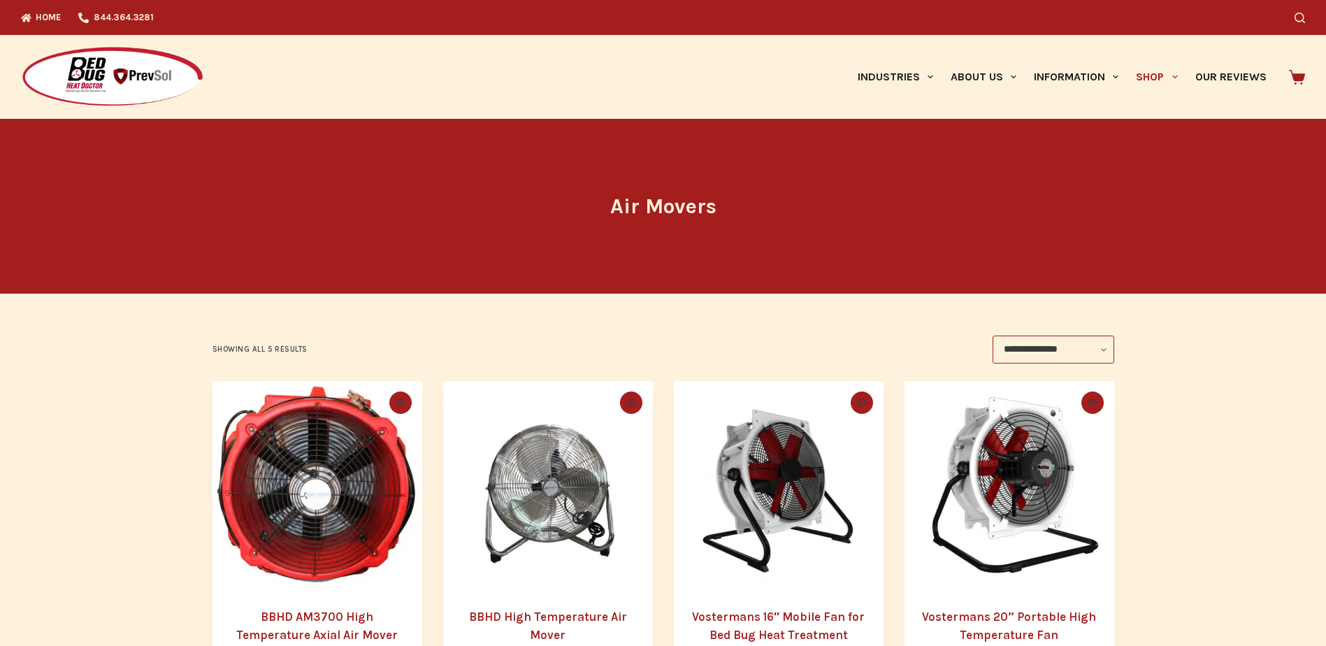 Image resolution: width=1326 pixels, height=646 pixels. What do you see at coordinates (113, 77) in the screenshot?
I see `a: Prevsol/Bed Bug Heat Doctor` at bounding box center [113, 77].